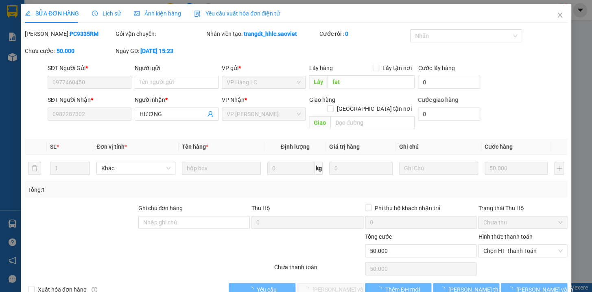  I want to click on b: 0, so click(346, 34).